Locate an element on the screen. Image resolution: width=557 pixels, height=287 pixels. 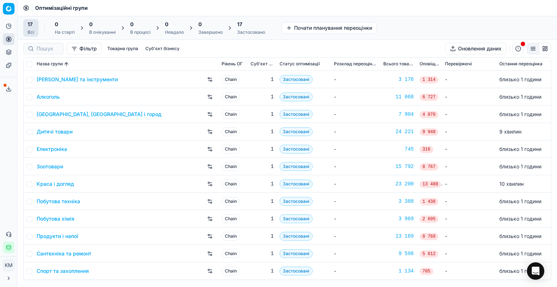
button: Суб'єкт бізнесу is located at coordinates (162, 49).